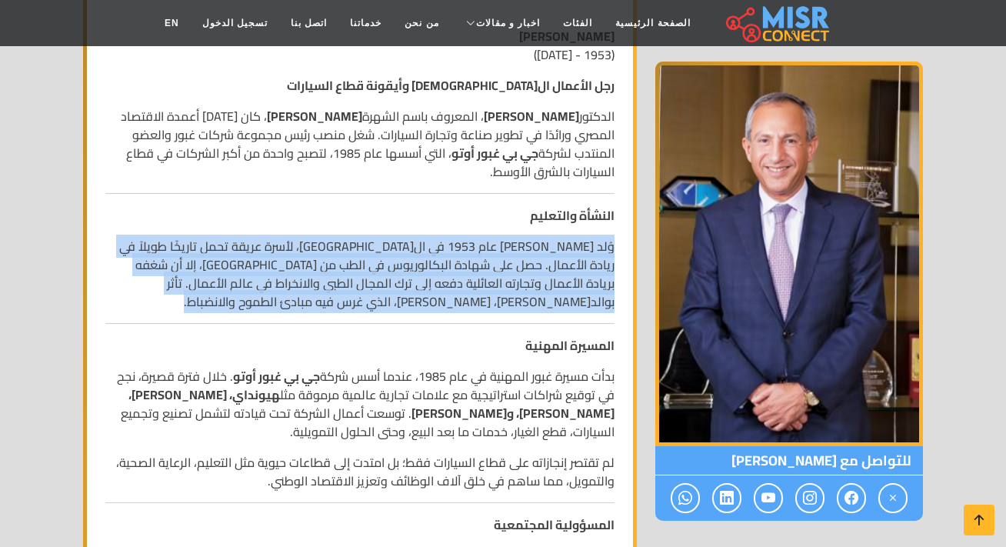 This screenshot has width=1006, height=547. Describe the element at coordinates (421, 23) in the screenshot. I see `a: من نحن` at that location.